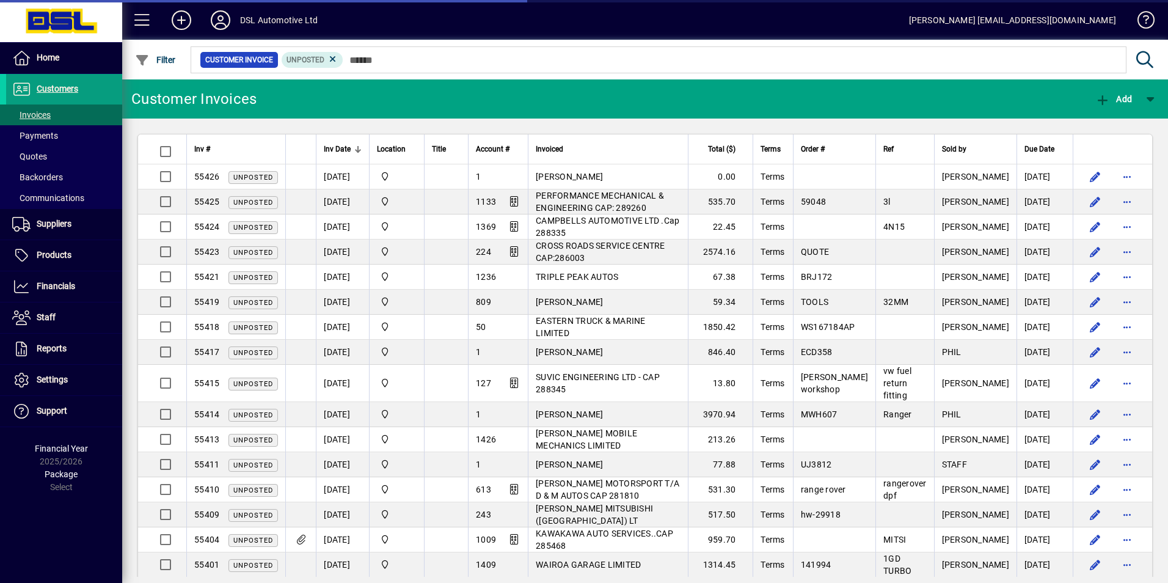 The width and height of the screenshot is (1168, 583). What do you see at coordinates (64, 349) in the screenshot?
I see `a: Reports` at bounding box center [64, 349].